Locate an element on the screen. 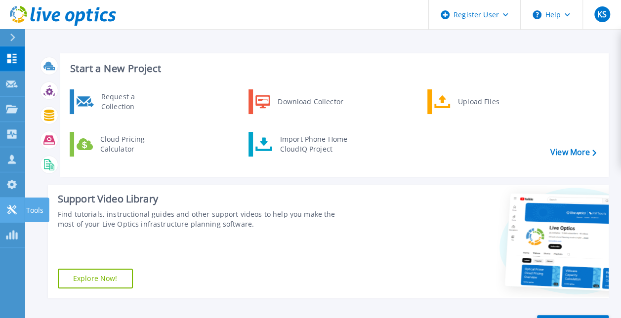 This screenshot has width=621, height=318. div: Support Video Library is located at coordinates (203, 199).